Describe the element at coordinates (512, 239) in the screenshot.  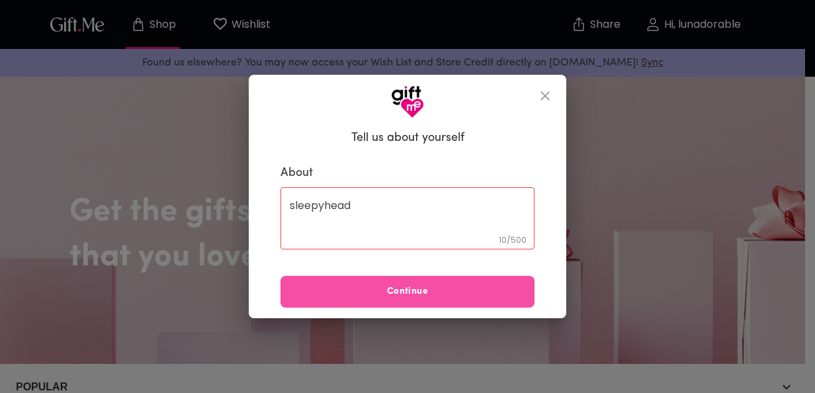
I see `span: 10 / 500` at that location.